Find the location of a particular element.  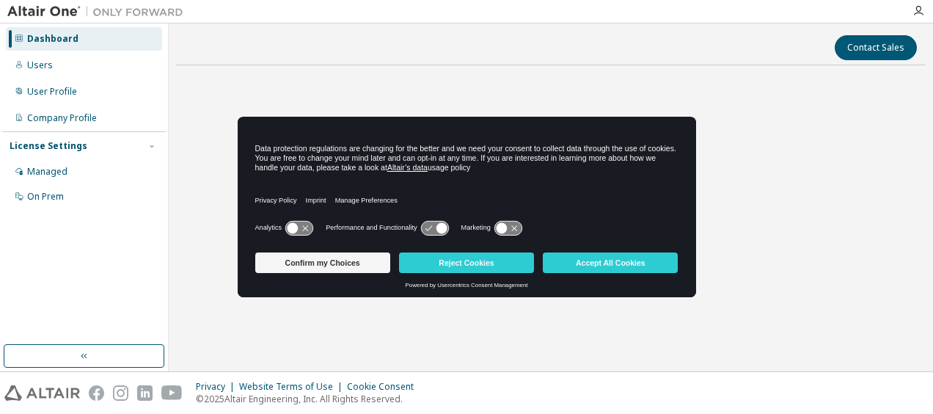

div: Website Terms of Use is located at coordinates (293, 387).